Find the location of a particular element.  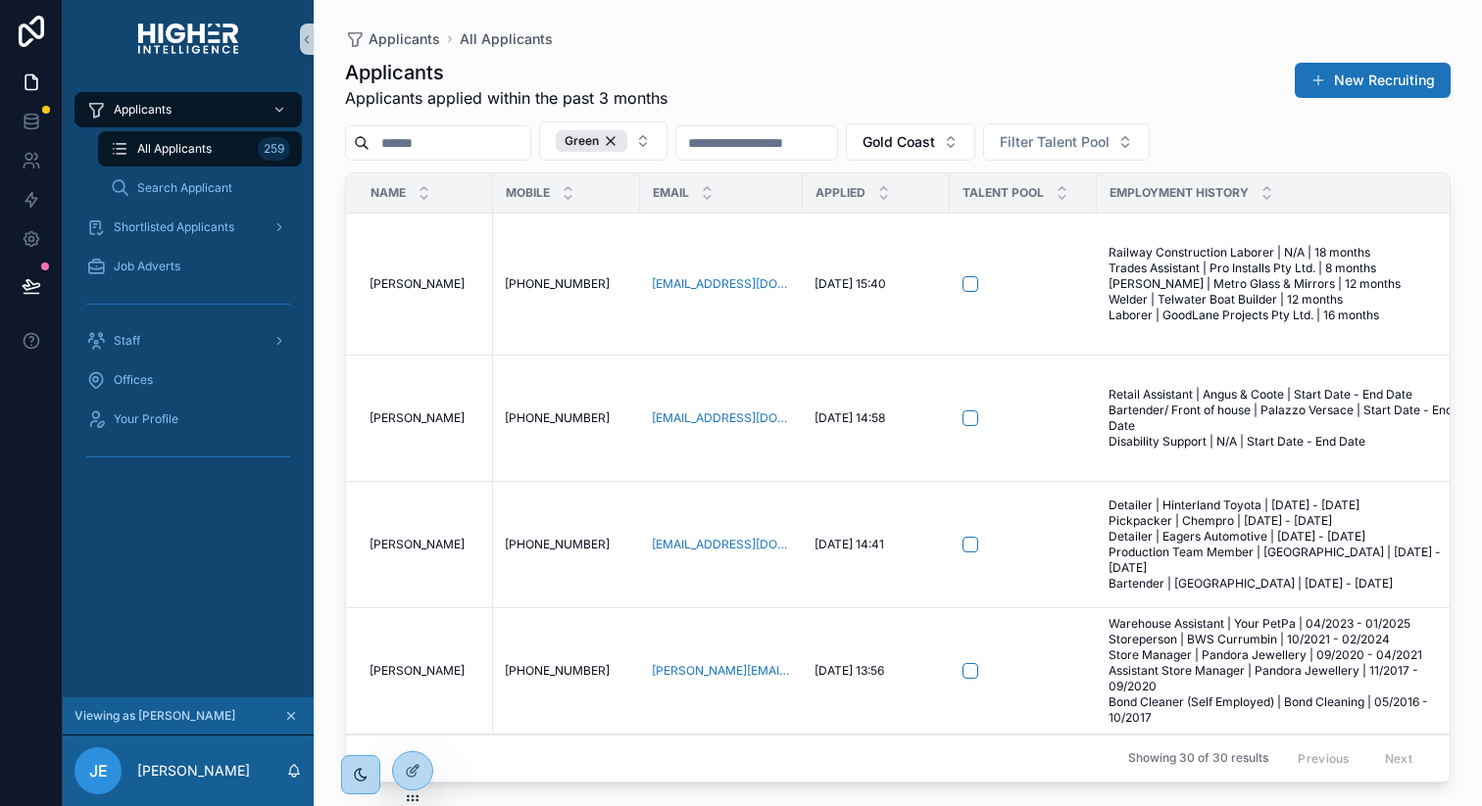

span: Talent Pool is located at coordinates (1002, 193).